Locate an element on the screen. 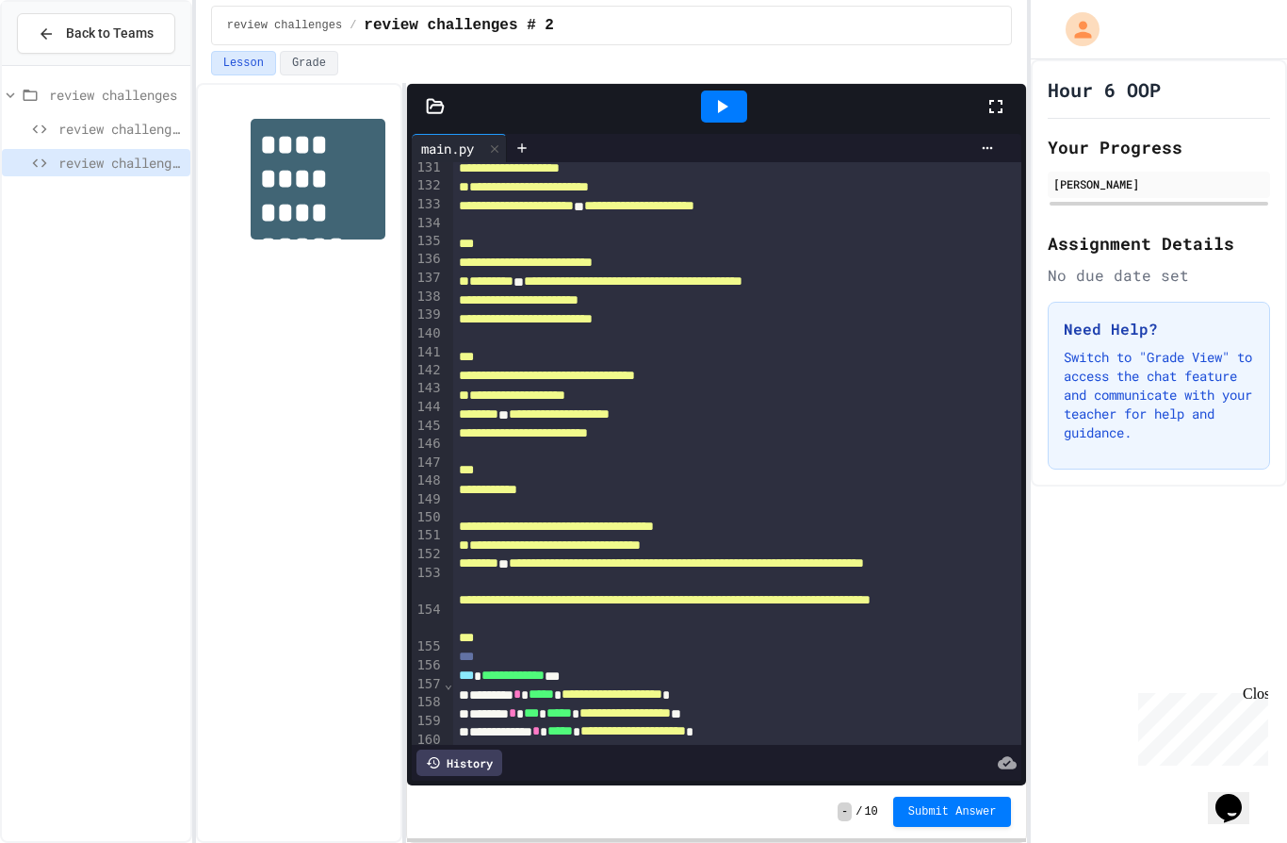 The image size is (1287, 843). div: 159 is located at coordinates (427, 721).